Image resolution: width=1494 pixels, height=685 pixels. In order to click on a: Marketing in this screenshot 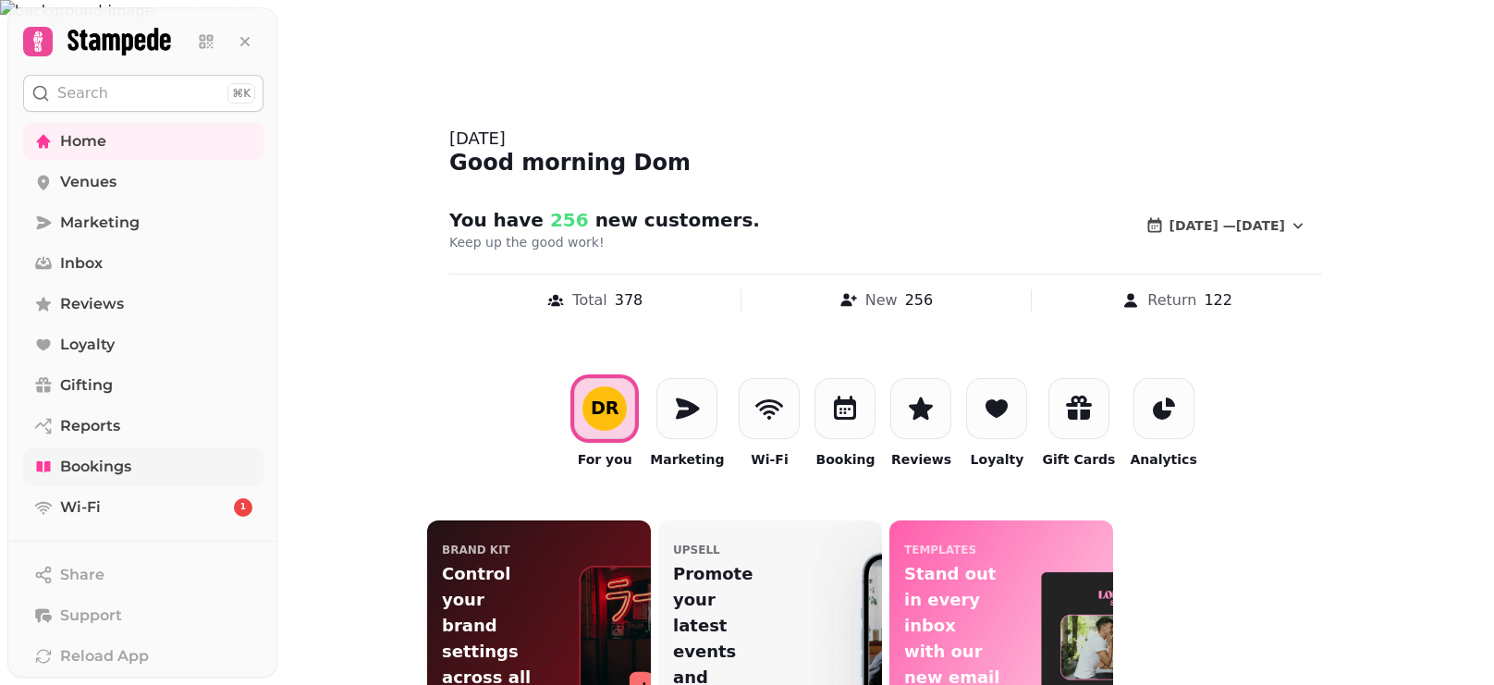, I will do `click(143, 223)`.